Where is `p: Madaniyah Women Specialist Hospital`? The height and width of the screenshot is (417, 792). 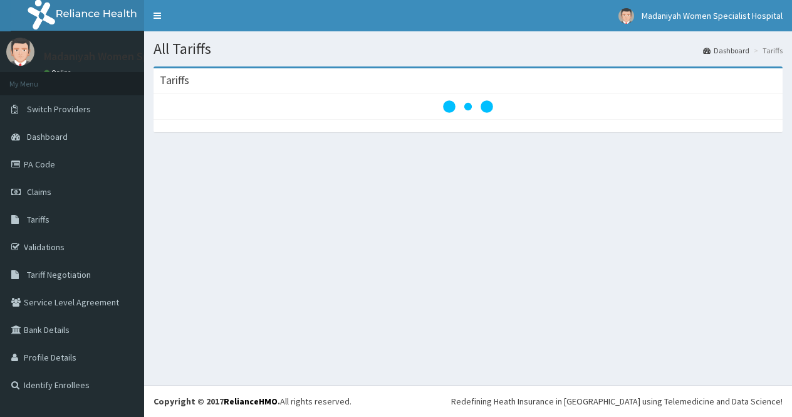 p: Madaniyah Women Specialist Hospital is located at coordinates (136, 56).